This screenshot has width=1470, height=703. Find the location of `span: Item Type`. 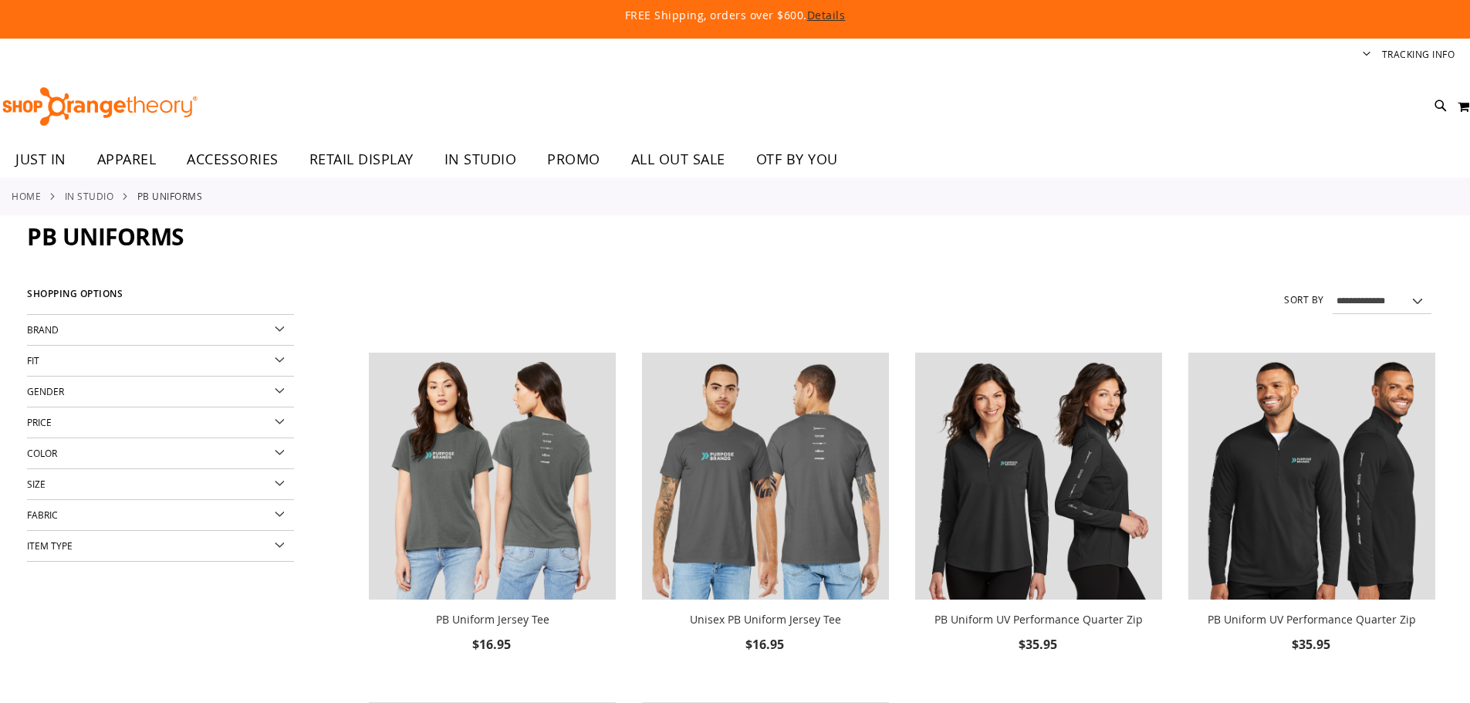

span: Item Type is located at coordinates (49, 546).